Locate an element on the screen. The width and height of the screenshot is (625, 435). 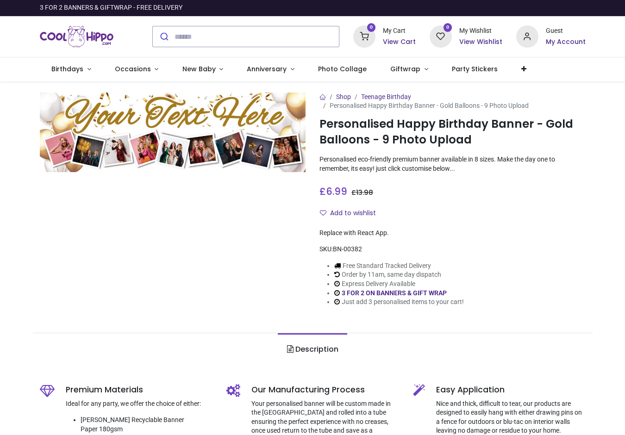
h5: Our Manufacturing Process is located at coordinates (325, 390).